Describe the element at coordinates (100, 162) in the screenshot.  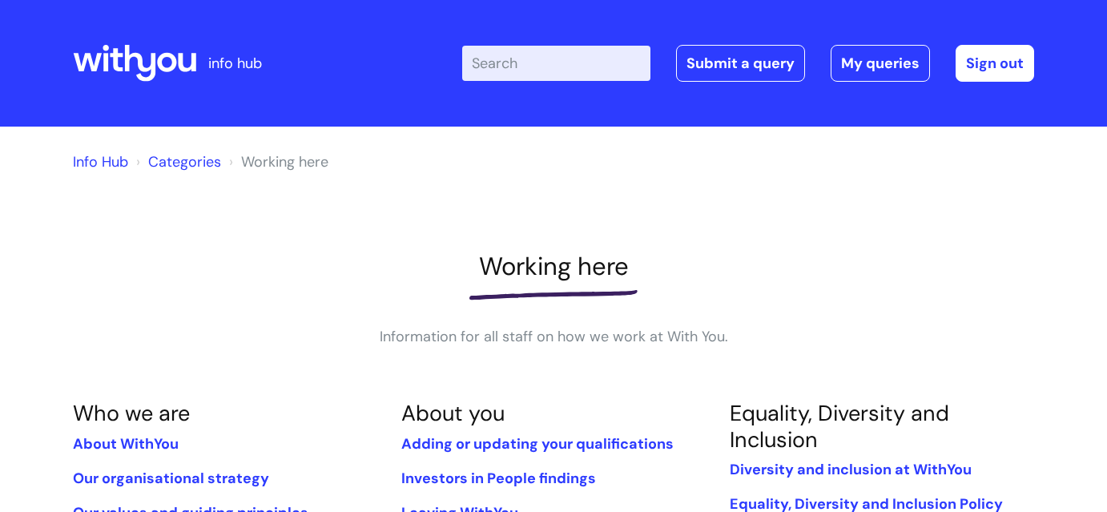
I see `a: Info Hub` at that location.